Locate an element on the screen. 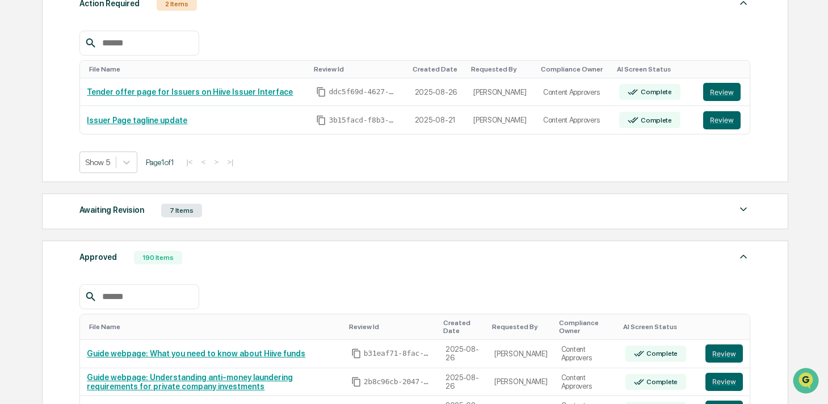  div: 7 Items is located at coordinates (182, 211).